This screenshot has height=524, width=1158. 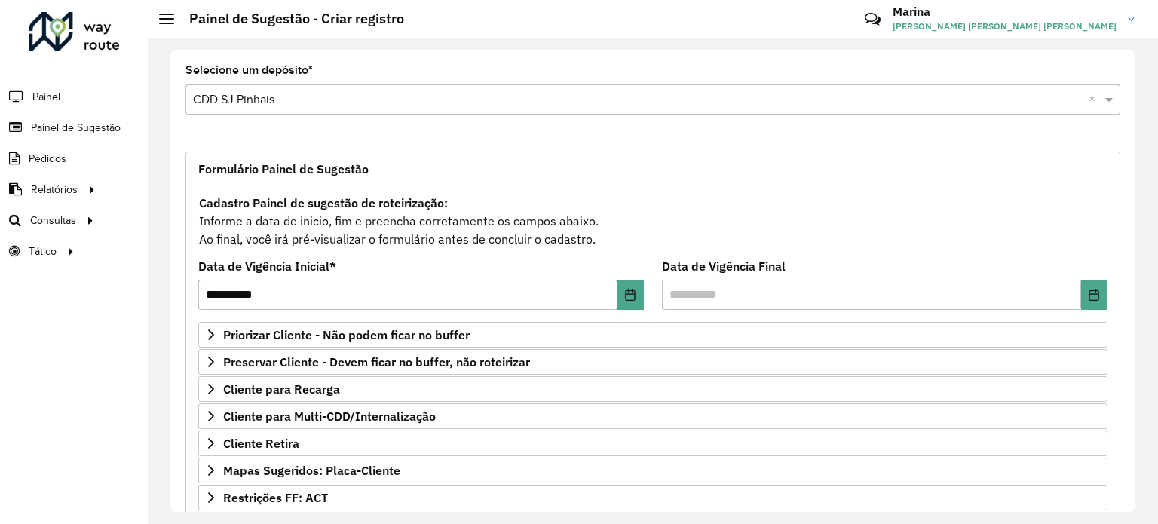 What do you see at coordinates (346, 335) in the screenshot?
I see `span: Priorizar Cliente - Não podem ficar no buffer` at bounding box center [346, 335].